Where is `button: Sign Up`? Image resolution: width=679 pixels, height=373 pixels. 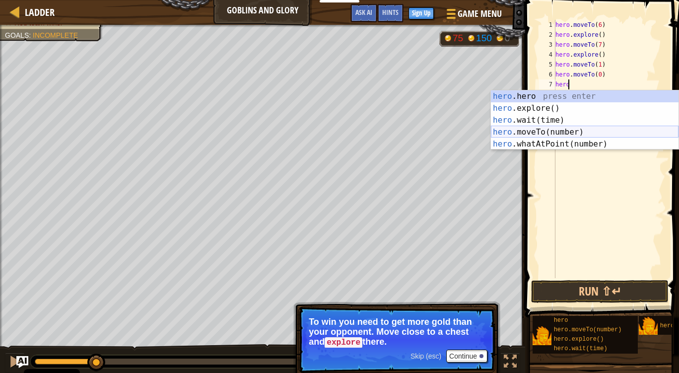 button: Sign Up is located at coordinates (421, 13).